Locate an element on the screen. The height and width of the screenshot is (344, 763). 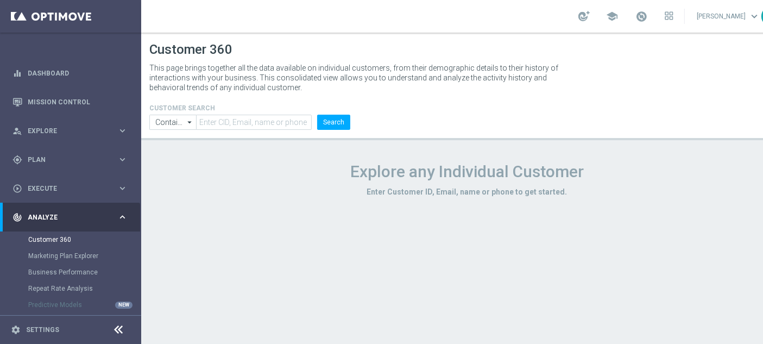
div: Marketing Plan Explorer is located at coordinates (84, 256).